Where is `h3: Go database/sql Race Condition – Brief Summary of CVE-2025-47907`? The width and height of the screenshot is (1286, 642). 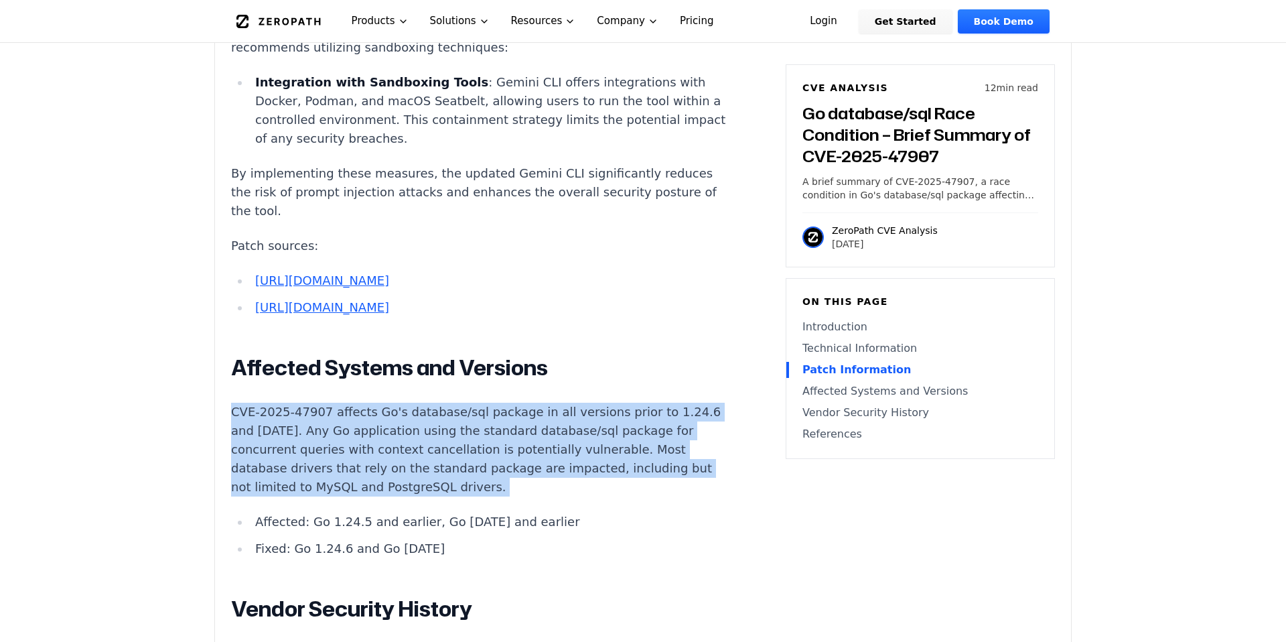
h3: Go database/sql Race Condition – Brief Summary of CVE-2025-47907 is located at coordinates (920, 135).